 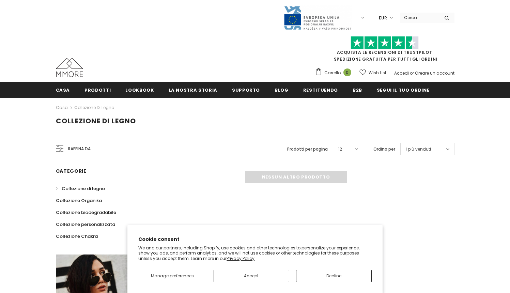 What do you see at coordinates (347, 72) in the screenshot?
I see `span: 0` at bounding box center [347, 72].